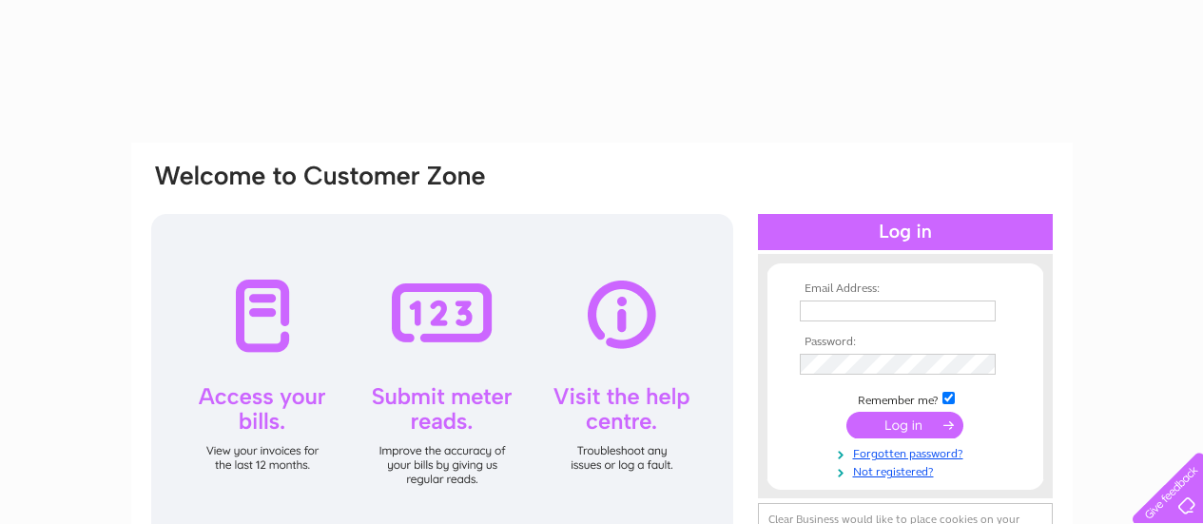 The height and width of the screenshot is (524, 1203). I want to click on th: Password:, so click(905, 342).